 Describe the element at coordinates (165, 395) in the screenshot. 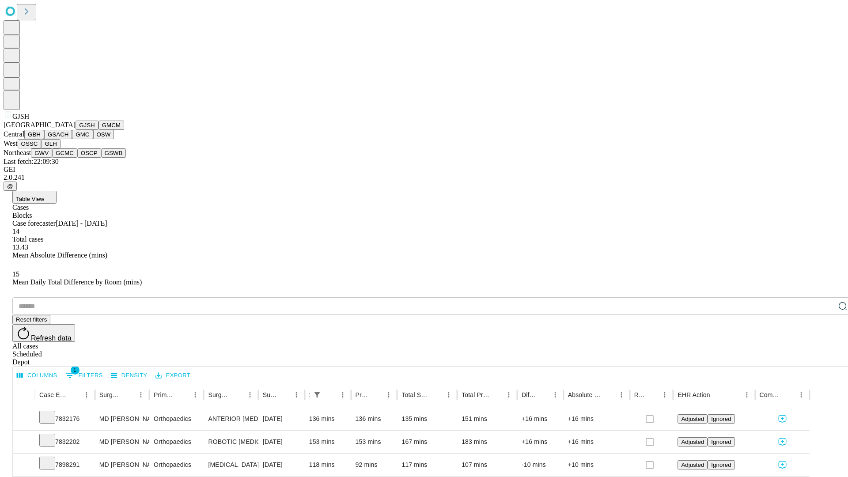

I see `div: Primary Service` at that location.